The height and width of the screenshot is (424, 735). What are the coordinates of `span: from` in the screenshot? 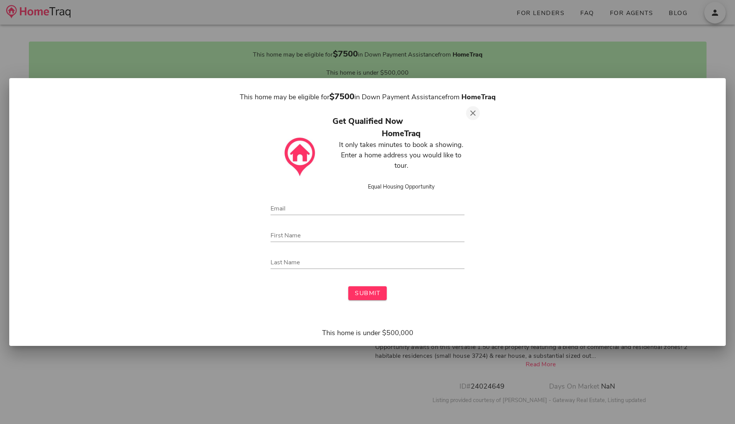 It's located at (452, 97).